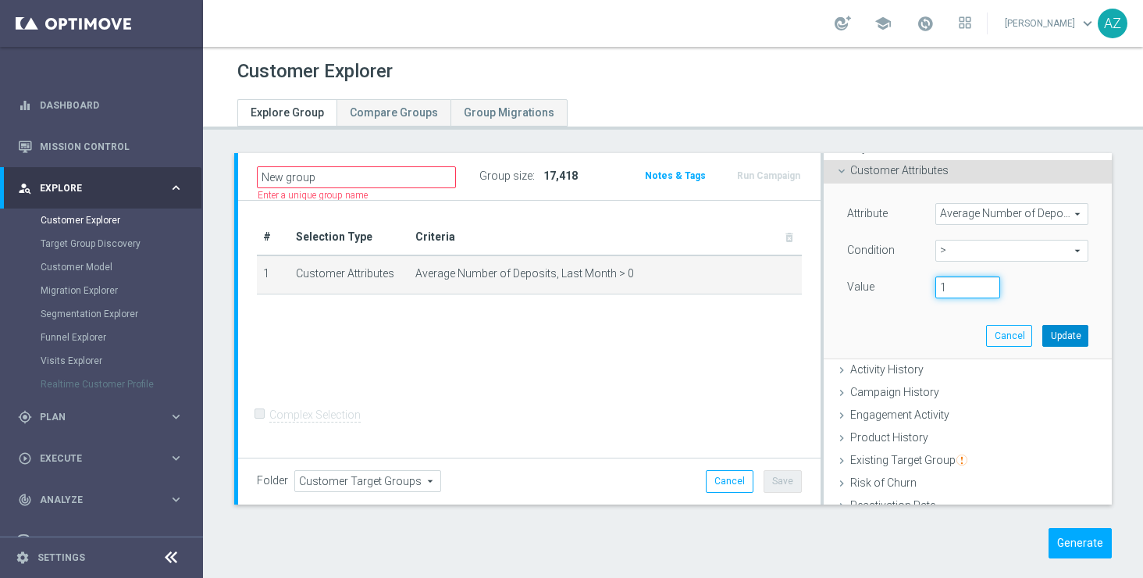 The width and height of the screenshot is (1143, 578). Describe the element at coordinates (93, 188) in the screenshot. I see `div: Explore` at that location.